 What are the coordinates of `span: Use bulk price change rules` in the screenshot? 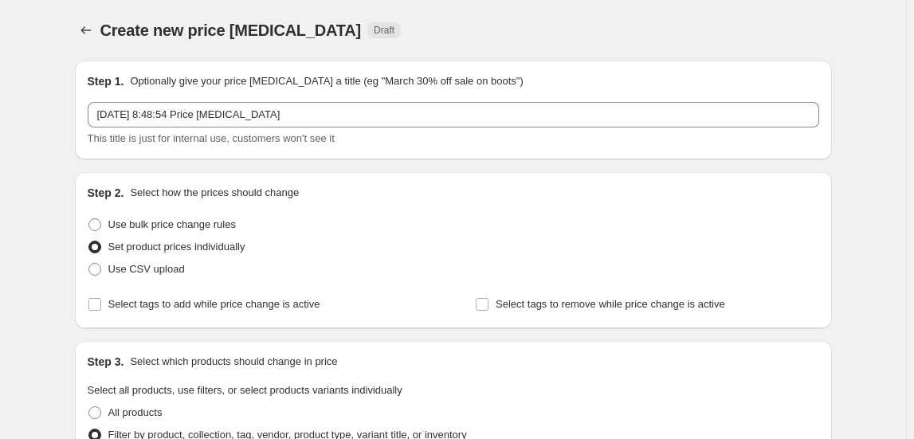 It's located at (172, 224).